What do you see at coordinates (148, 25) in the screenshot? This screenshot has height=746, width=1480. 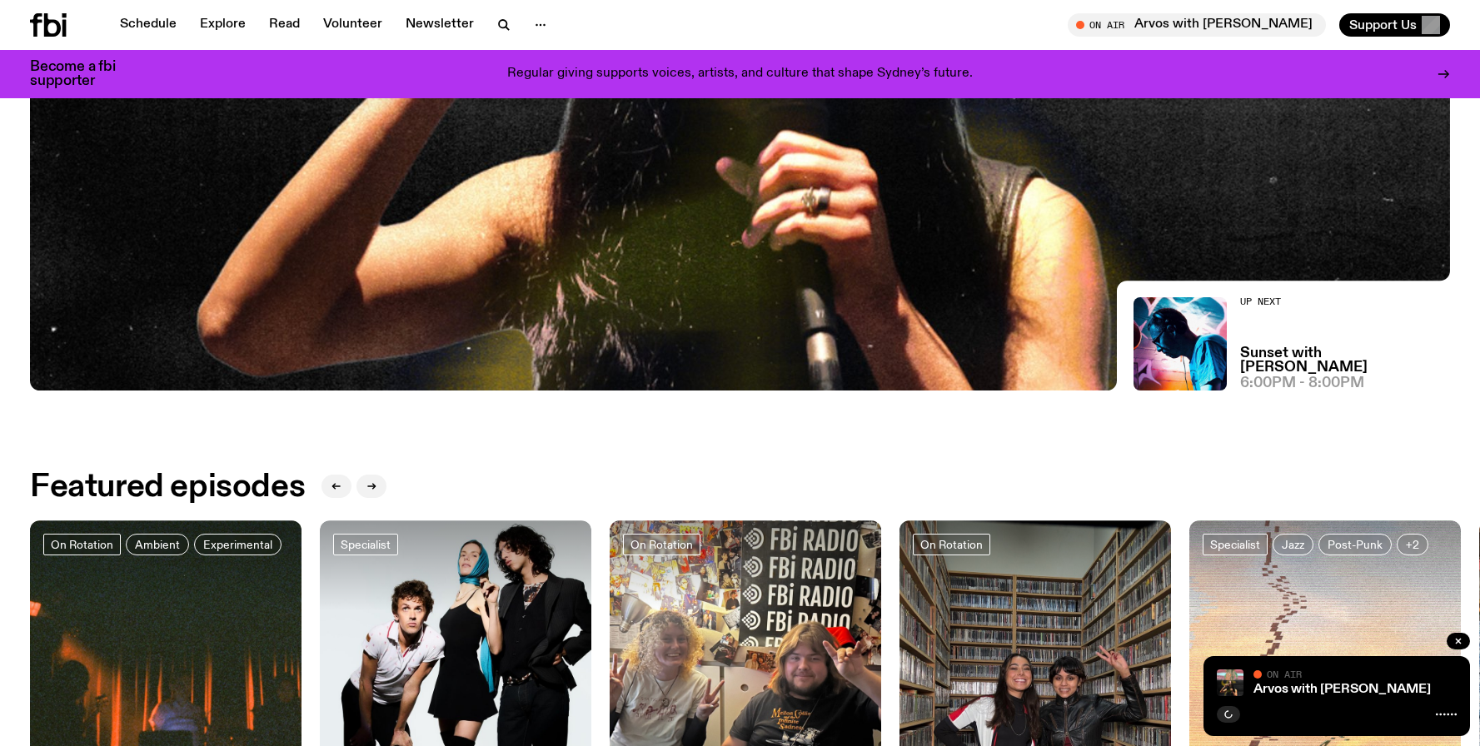 I see `a: Schedule` at bounding box center [148, 25].